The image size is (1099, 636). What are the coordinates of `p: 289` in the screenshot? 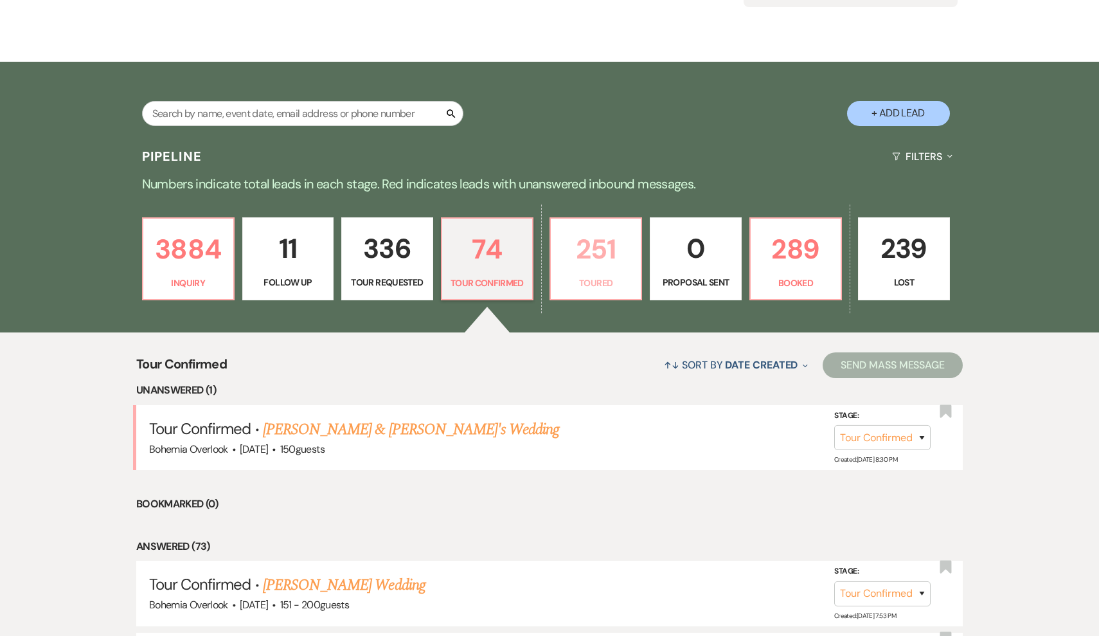 It's located at (796, 249).